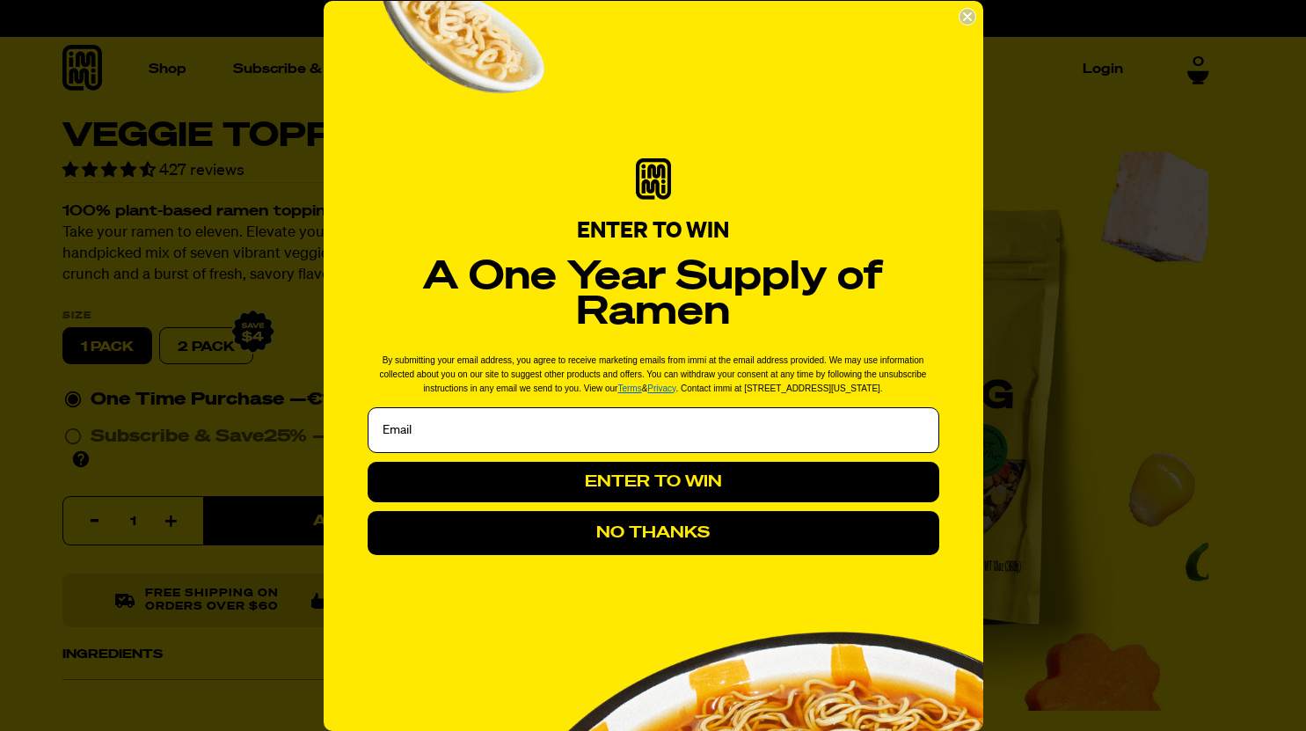  Describe the element at coordinates (654, 179) in the screenshot. I see `img: immi` at that location.